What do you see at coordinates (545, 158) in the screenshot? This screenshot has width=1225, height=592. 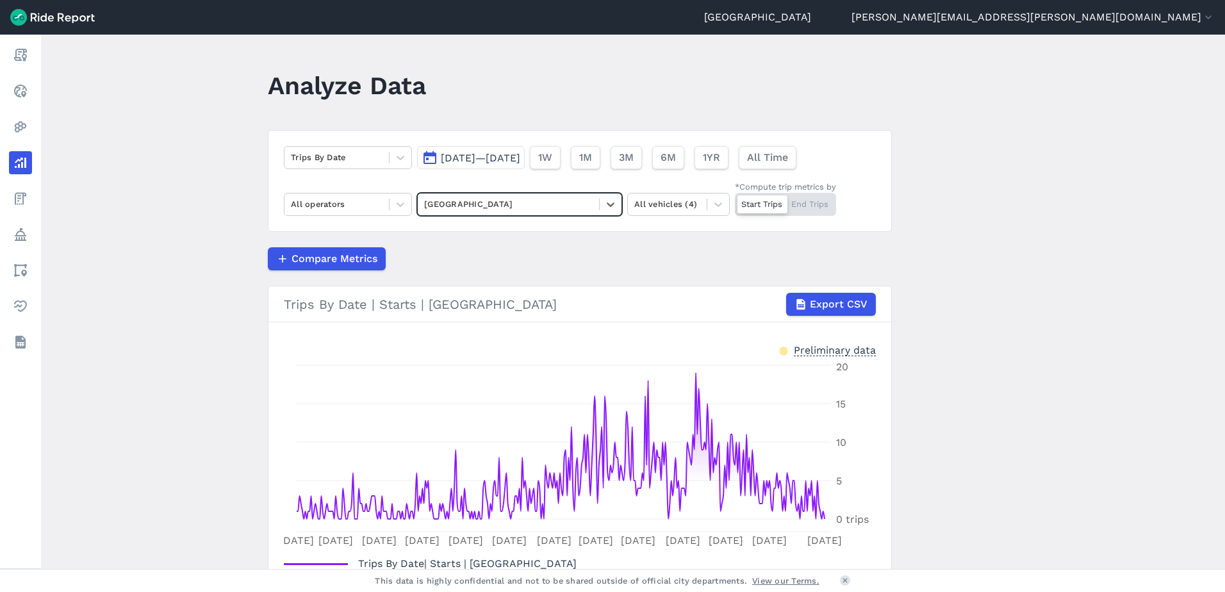 I see `button: 1W` at bounding box center [545, 158].